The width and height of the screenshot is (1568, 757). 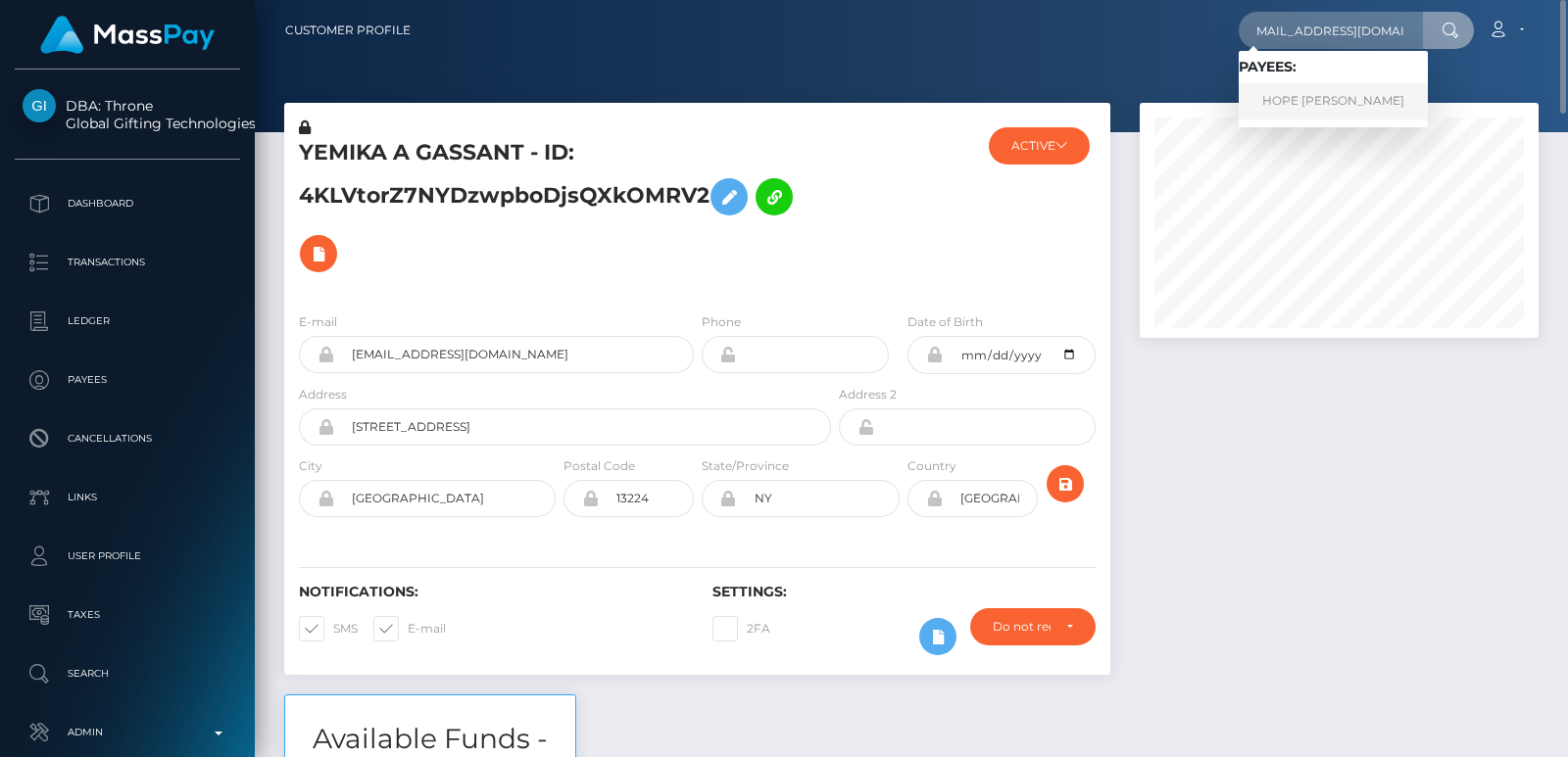 What do you see at coordinates (127, 263) in the screenshot?
I see `p: Transactions` at bounding box center [127, 263].